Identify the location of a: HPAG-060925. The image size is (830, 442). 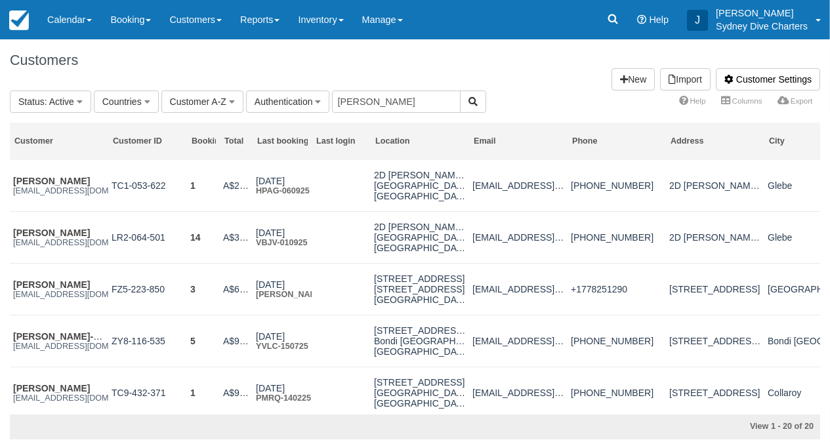
(283, 191).